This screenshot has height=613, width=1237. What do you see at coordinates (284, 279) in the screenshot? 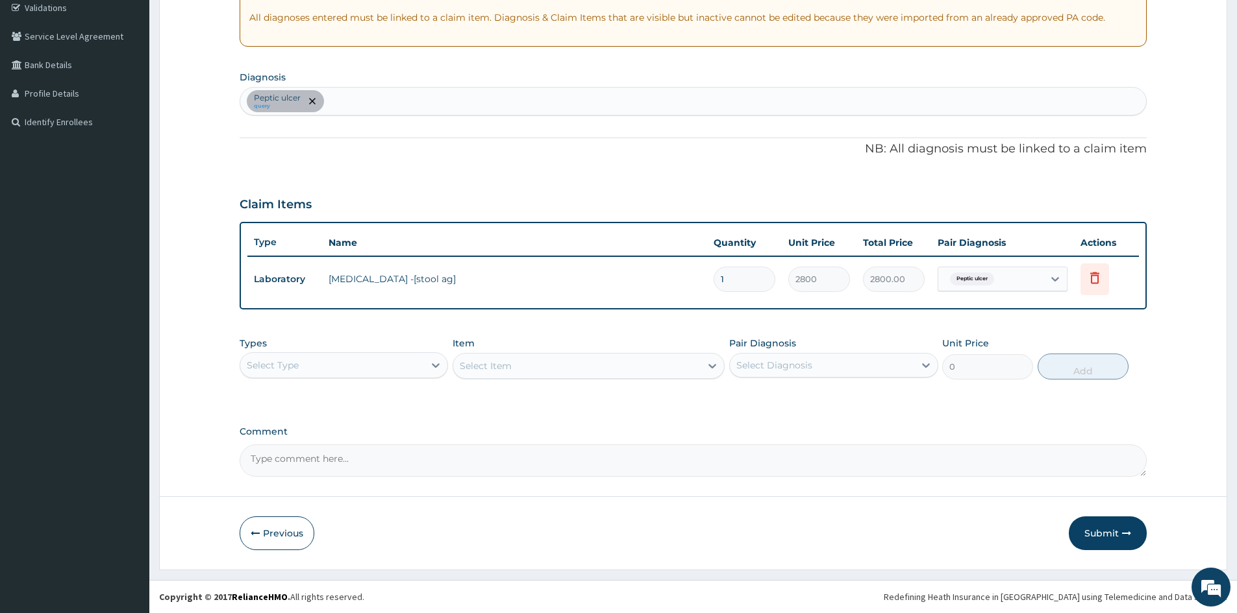
I see `td: Laboratory` at bounding box center [284, 279].